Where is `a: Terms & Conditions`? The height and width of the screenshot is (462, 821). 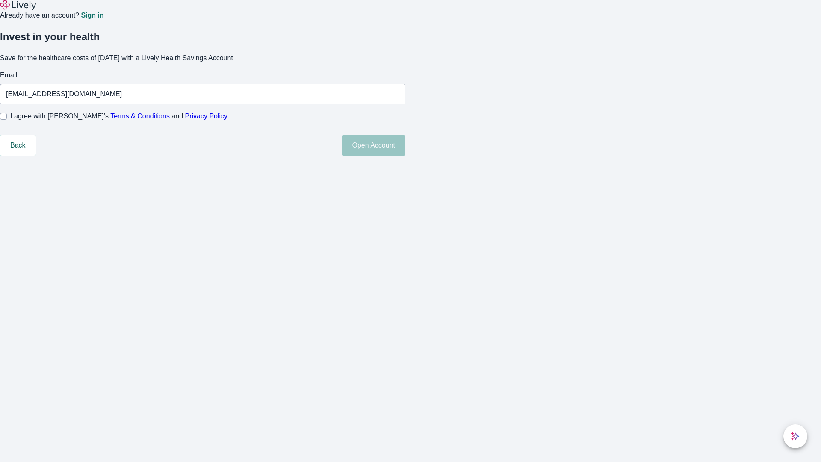 a: Terms & Conditions is located at coordinates (140, 116).